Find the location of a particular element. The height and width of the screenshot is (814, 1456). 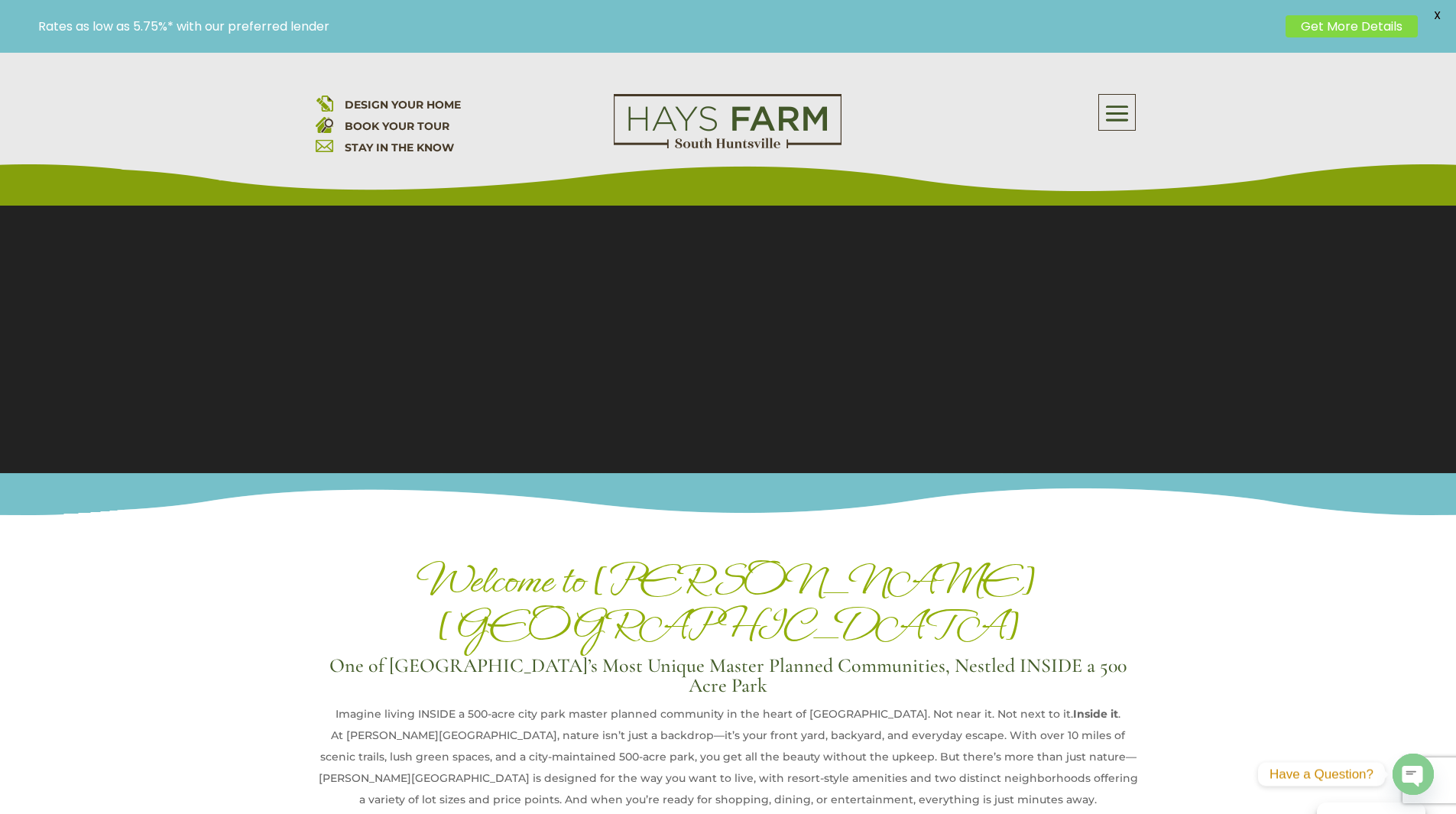

a: DESIGN YOUR HOME is located at coordinates (403, 105).